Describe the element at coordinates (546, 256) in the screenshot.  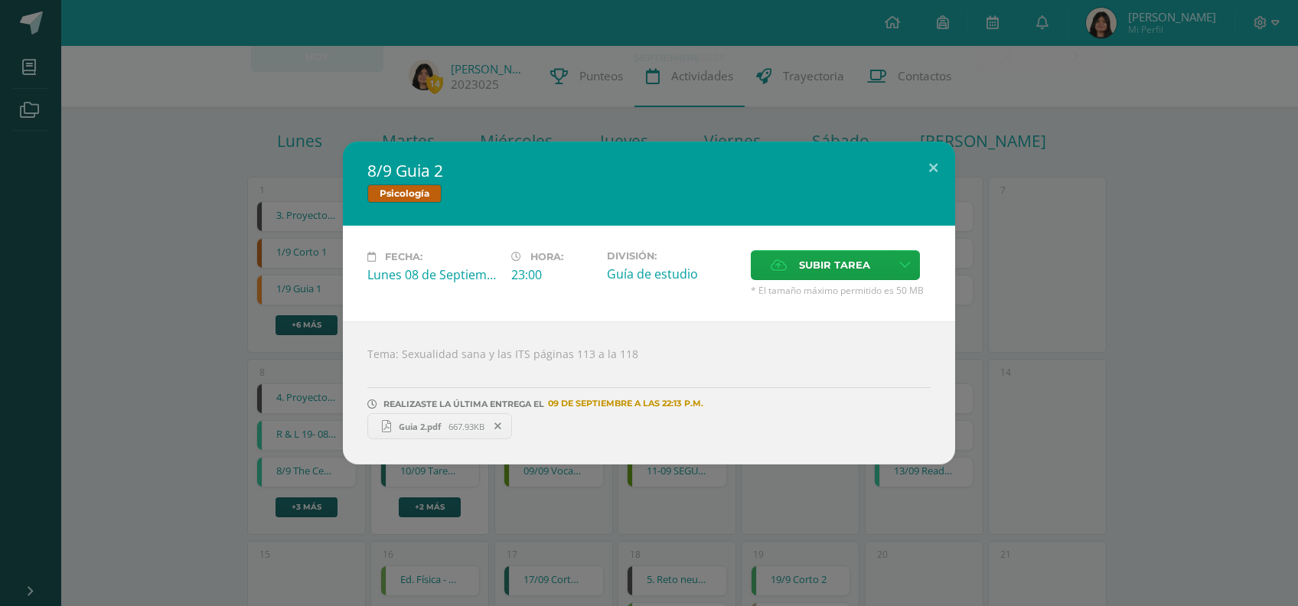
I see `span: Hora:` at that location.